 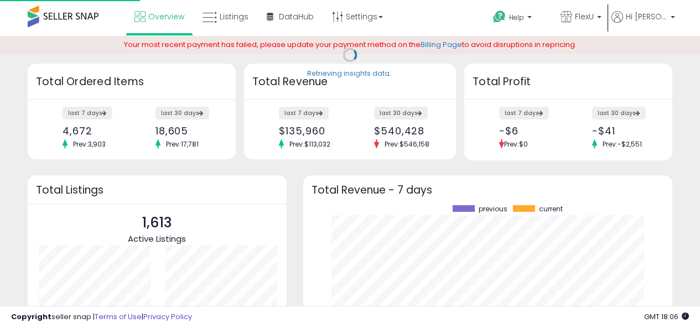 What do you see at coordinates (157, 190) in the screenshot?
I see `h3: Total Listings` at bounding box center [157, 190].